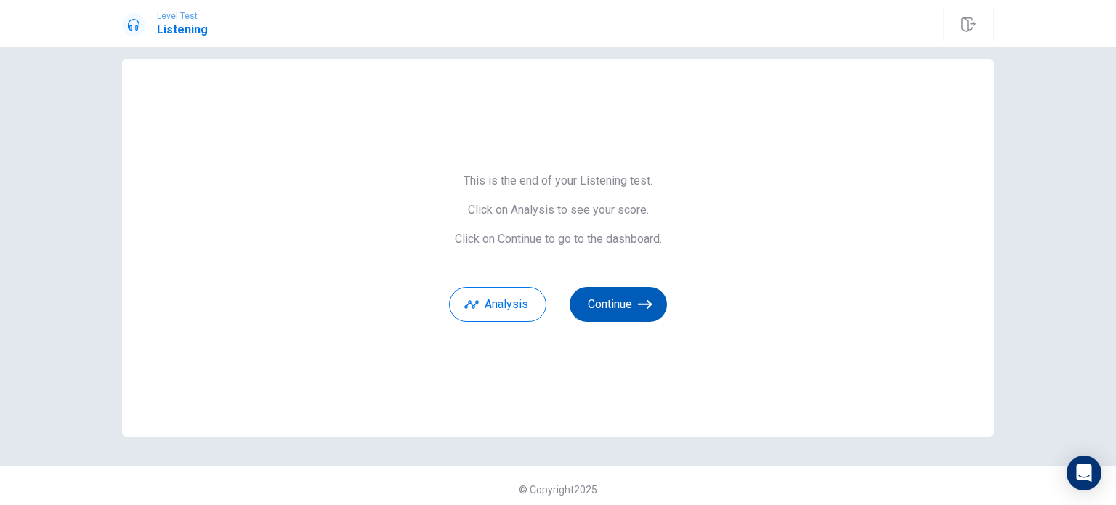  Describe the element at coordinates (558, 490) in the screenshot. I see `span: © Copyright 2025` at that location.